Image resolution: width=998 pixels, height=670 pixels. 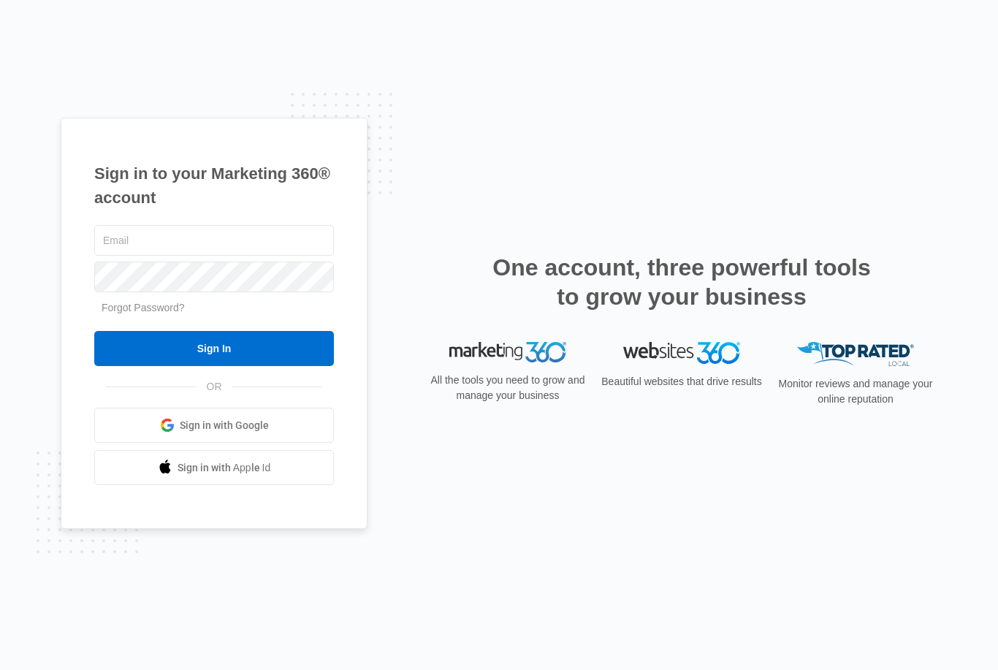 I want to click on p: Monitor reviews and manage your online reputation, so click(x=856, y=392).